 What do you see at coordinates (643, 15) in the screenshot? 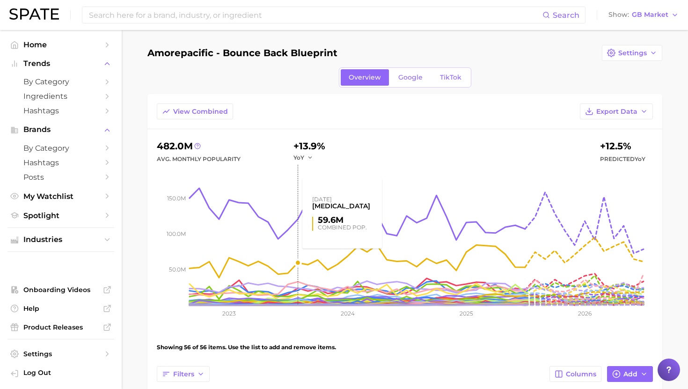
I see `button: ShowGB Market` at bounding box center [643, 15].